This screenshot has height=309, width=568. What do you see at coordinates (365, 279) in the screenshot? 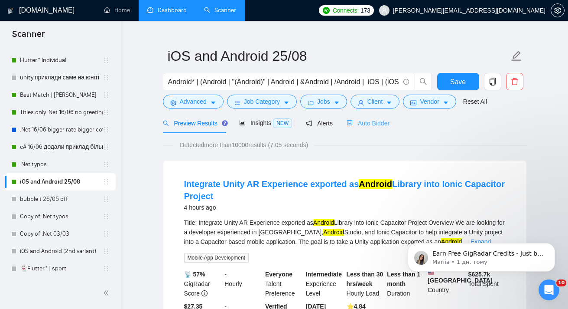
I see `b: Less than 30 hrs/week` at bounding box center [365, 279].